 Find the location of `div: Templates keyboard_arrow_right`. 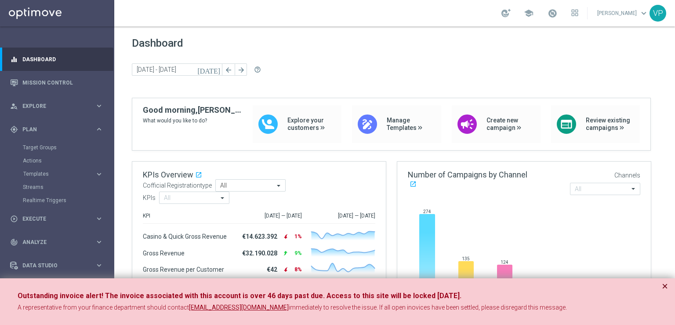

div: Templates keyboard_arrow_right is located at coordinates (63, 174).